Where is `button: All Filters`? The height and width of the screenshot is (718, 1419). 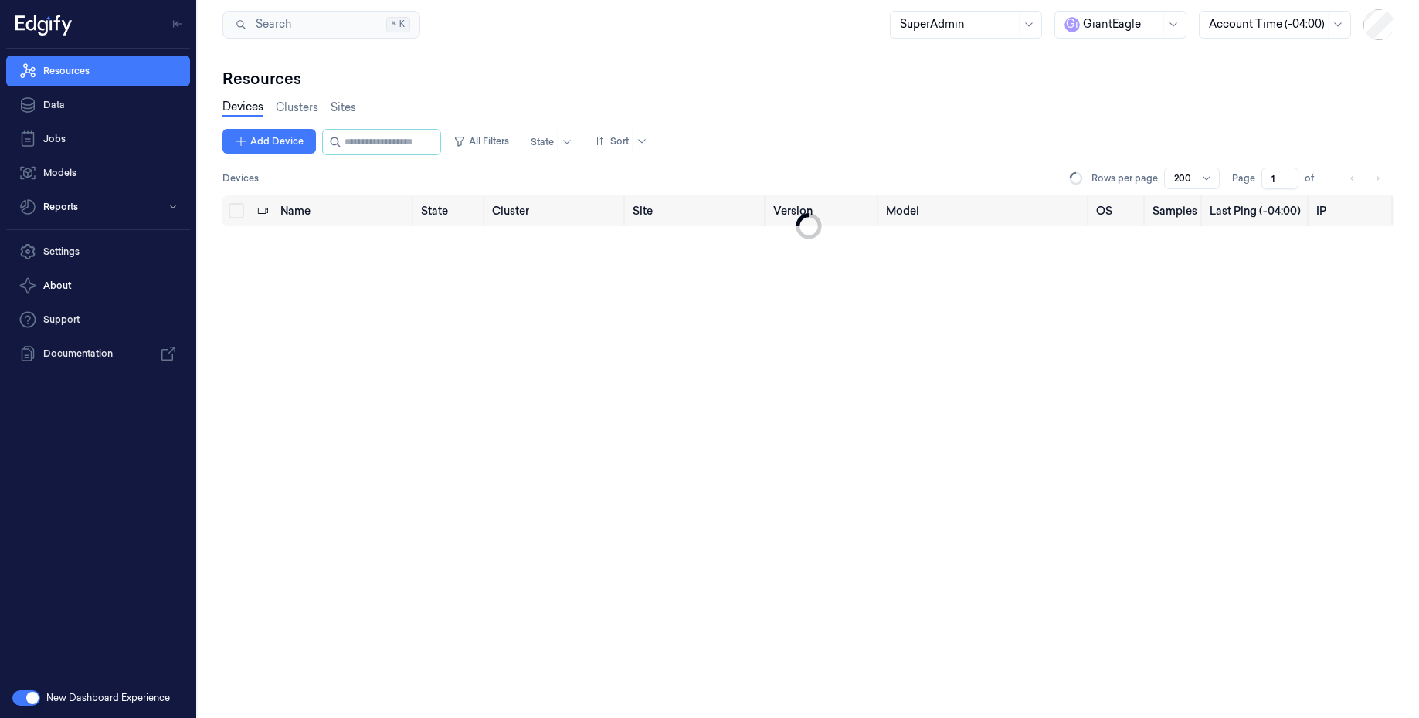
button: All Filters is located at coordinates (481, 141).